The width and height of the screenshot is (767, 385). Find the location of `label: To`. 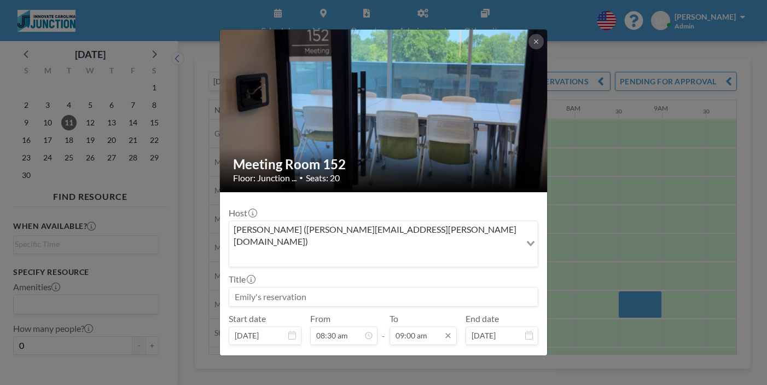

label: To is located at coordinates (394, 318).